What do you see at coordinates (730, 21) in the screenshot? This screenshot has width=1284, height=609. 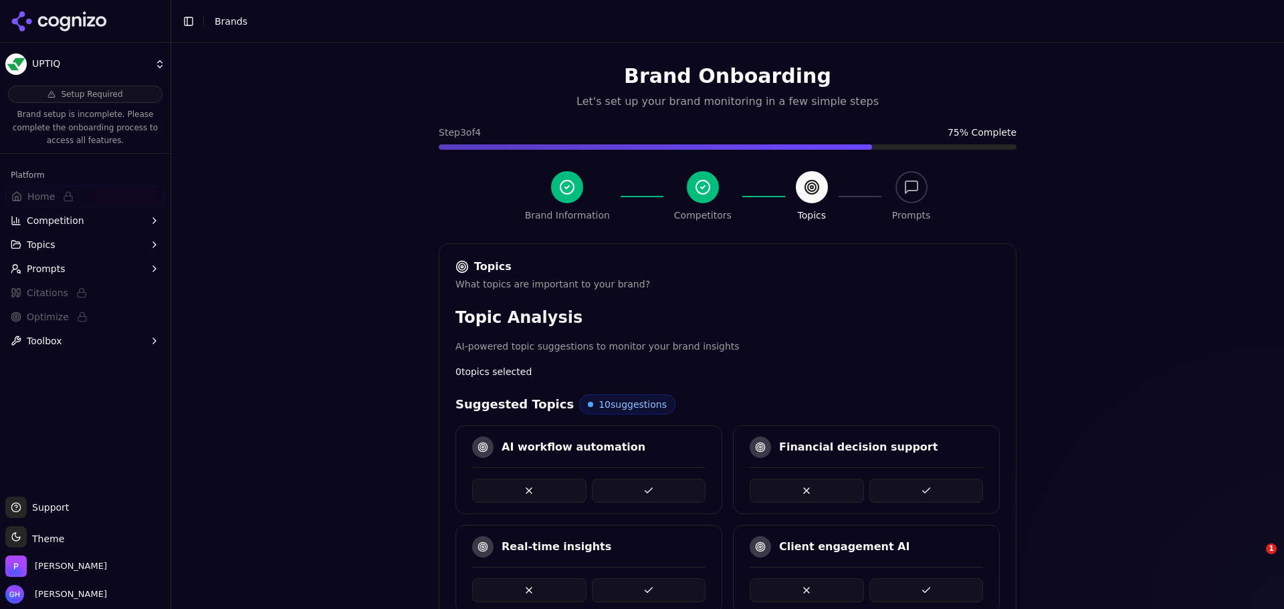 I see `nav: breadcrumb` at bounding box center [730, 21].